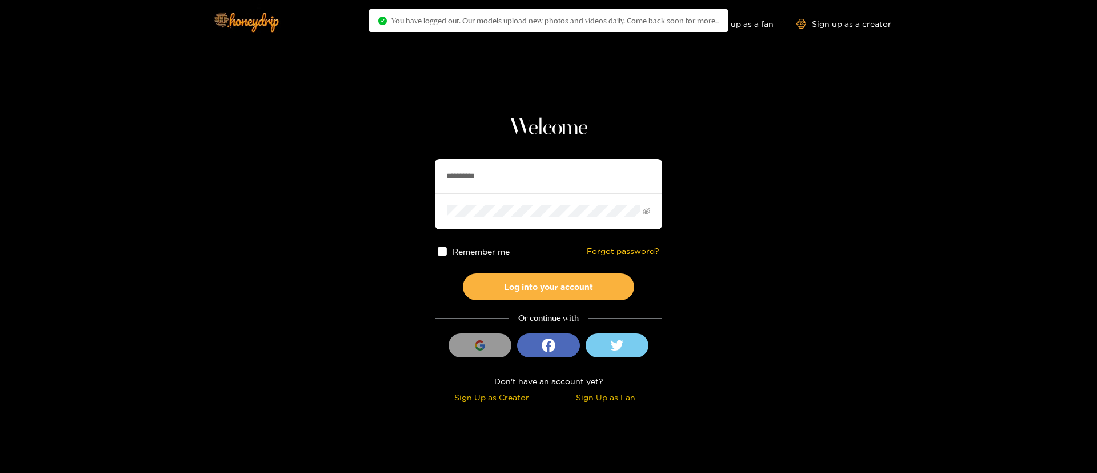 This screenshot has width=1097, height=473. Describe the element at coordinates (623, 251) in the screenshot. I see `a: Forgot password?` at that location.